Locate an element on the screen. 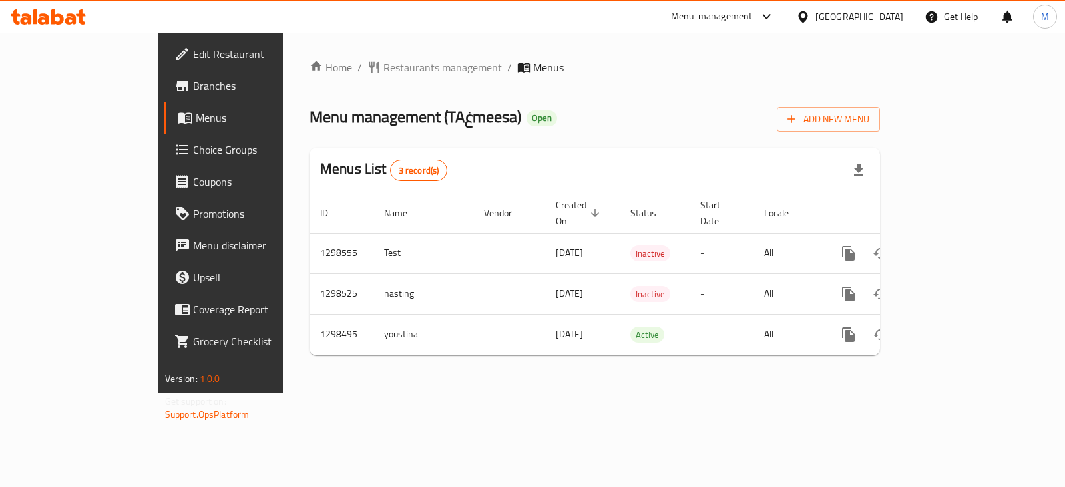  button: Add New Menu is located at coordinates (828, 119).